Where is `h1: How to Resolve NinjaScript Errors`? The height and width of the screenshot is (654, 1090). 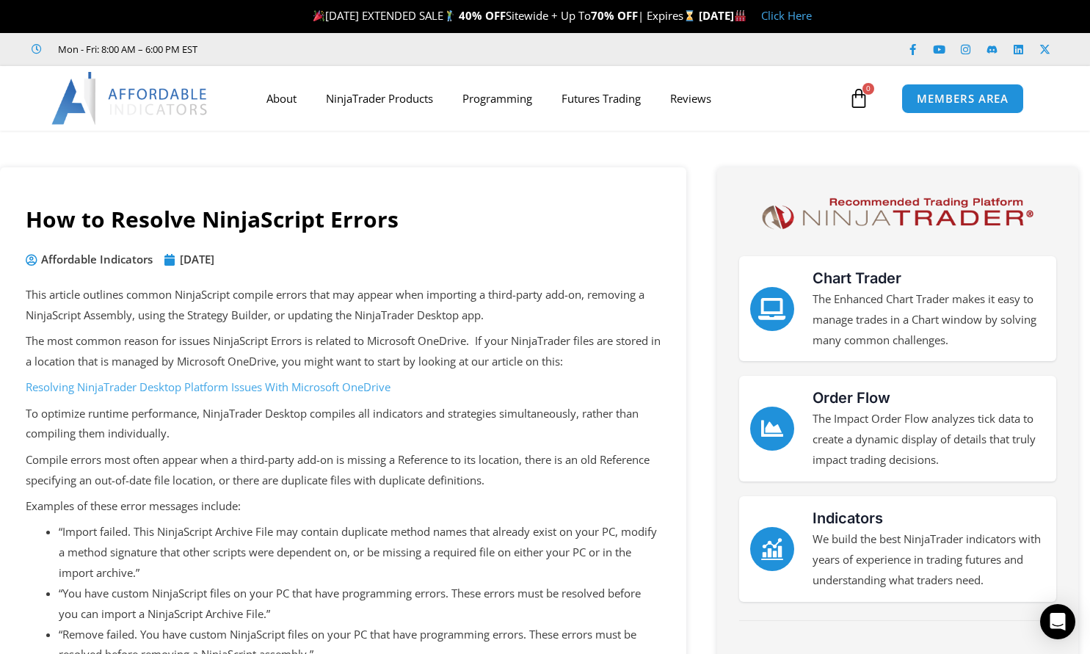 h1: How to Resolve NinjaScript Errors is located at coordinates (343, 219).